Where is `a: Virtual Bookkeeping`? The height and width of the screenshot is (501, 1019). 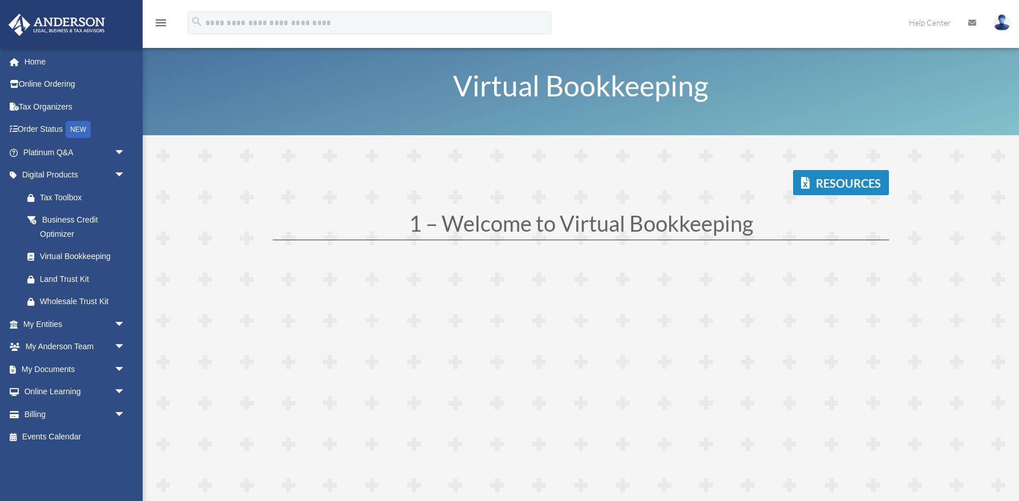 a: Virtual Bookkeeping is located at coordinates (76, 257).